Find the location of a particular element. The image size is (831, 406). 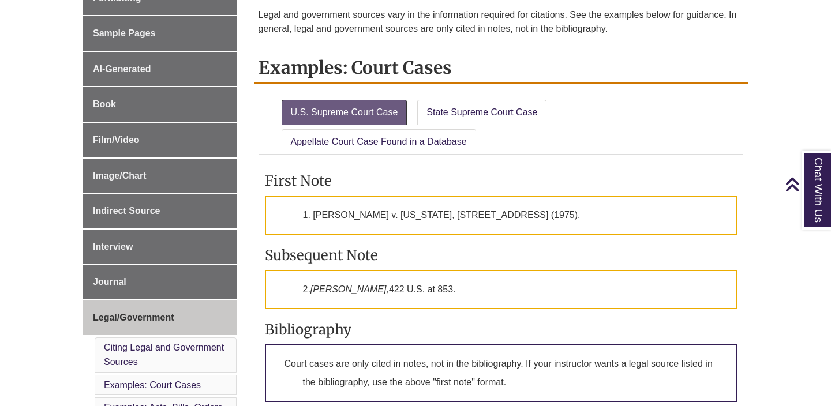

a: Sample Pages is located at coordinates (160, 33).